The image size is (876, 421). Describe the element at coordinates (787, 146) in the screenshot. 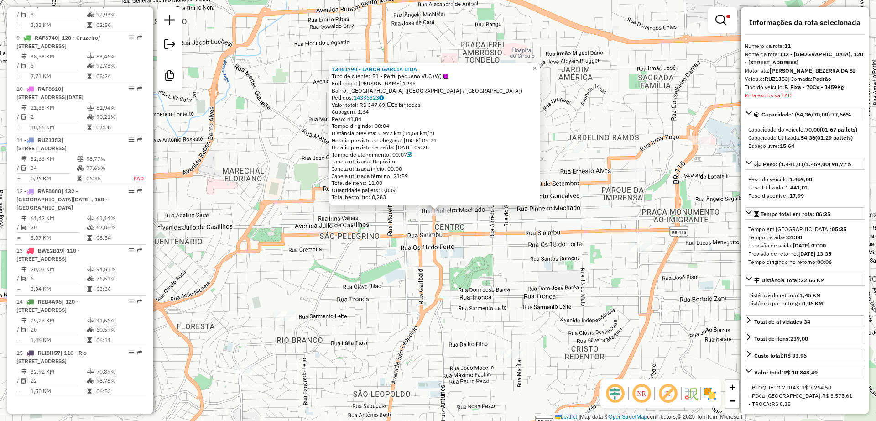

I see `strong: 15,64` at that location.